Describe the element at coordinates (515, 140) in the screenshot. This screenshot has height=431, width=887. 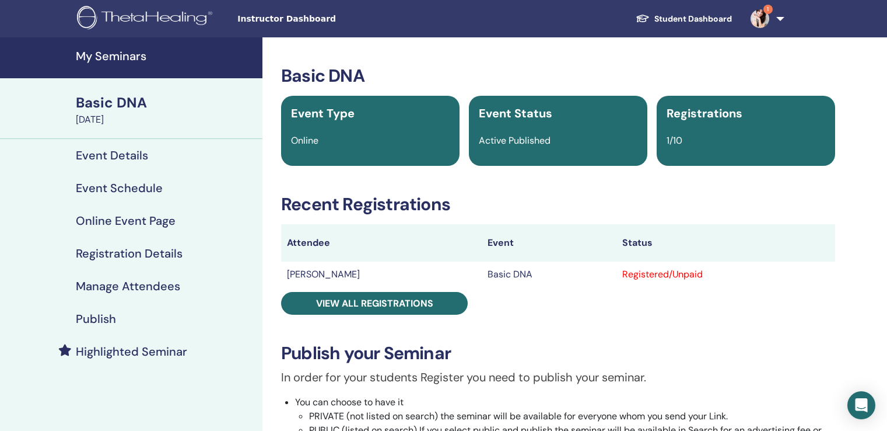
I see `span: Active Published` at that location.